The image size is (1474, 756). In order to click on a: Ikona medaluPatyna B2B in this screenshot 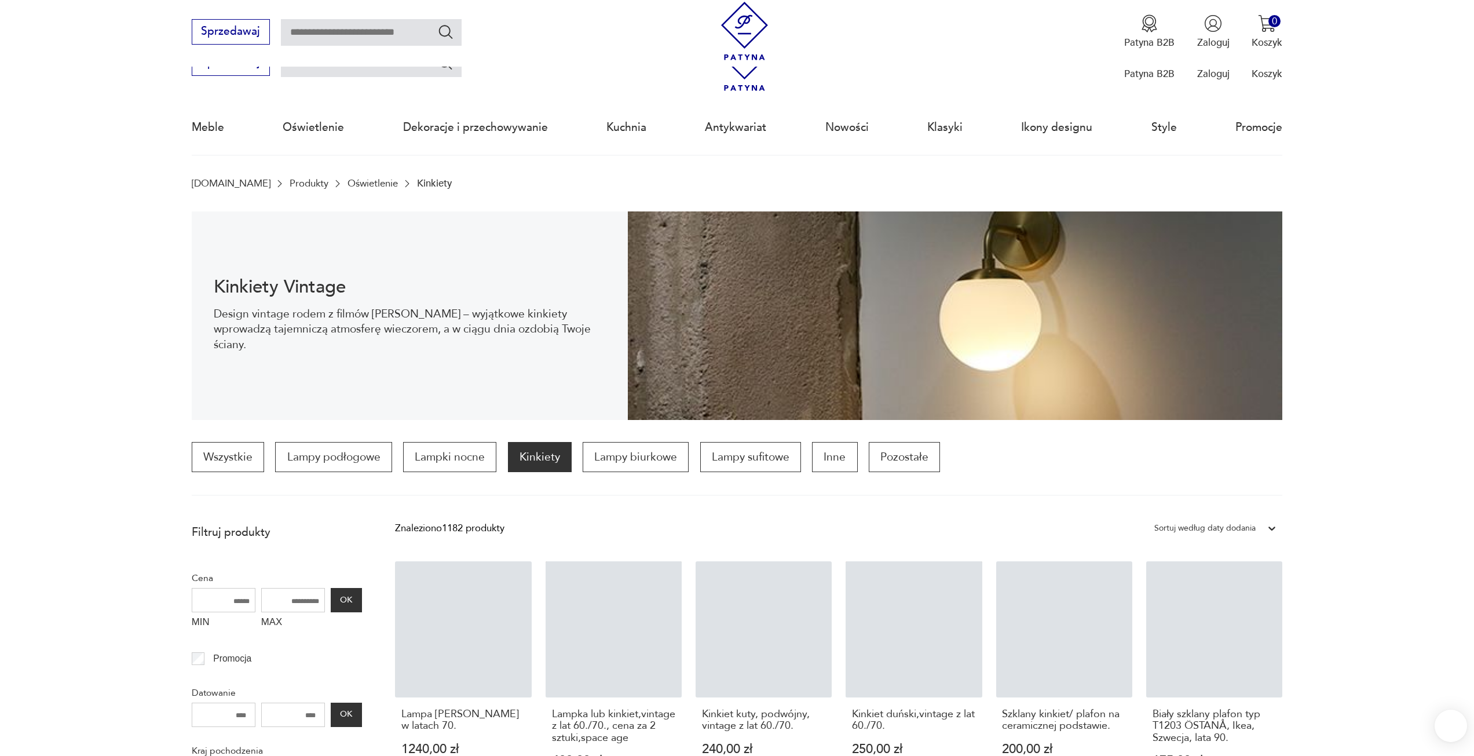, I will do `click(1149, 32)`.